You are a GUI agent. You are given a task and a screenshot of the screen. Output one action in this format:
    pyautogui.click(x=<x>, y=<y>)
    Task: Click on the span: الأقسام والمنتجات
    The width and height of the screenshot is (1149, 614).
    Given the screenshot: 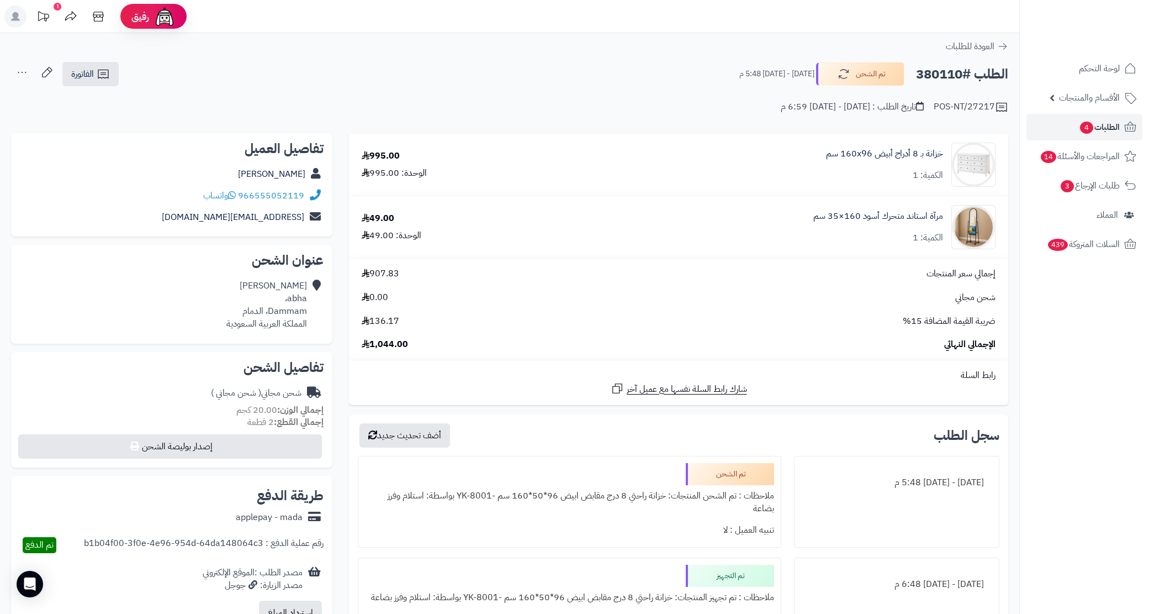 What is the action you would take?
    pyautogui.click(x=1090, y=98)
    